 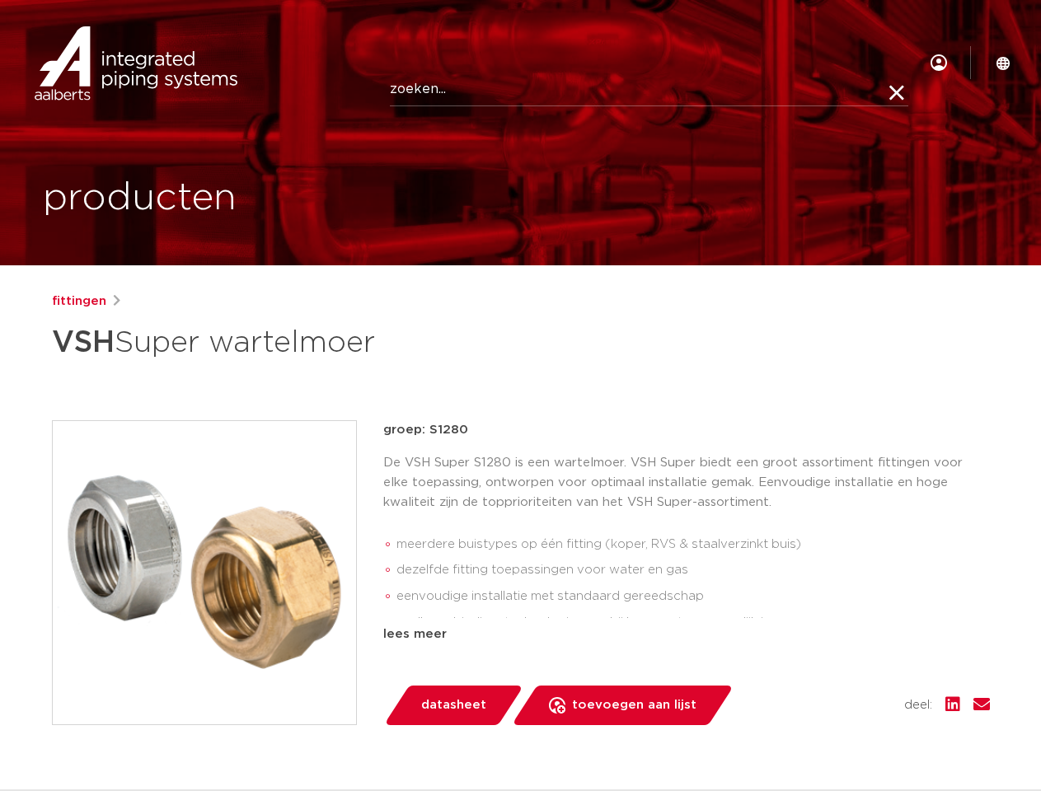 I want to click on li: snelle verbindingstechnologie waarbij her-montage mogelijk is, so click(x=693, y=623).